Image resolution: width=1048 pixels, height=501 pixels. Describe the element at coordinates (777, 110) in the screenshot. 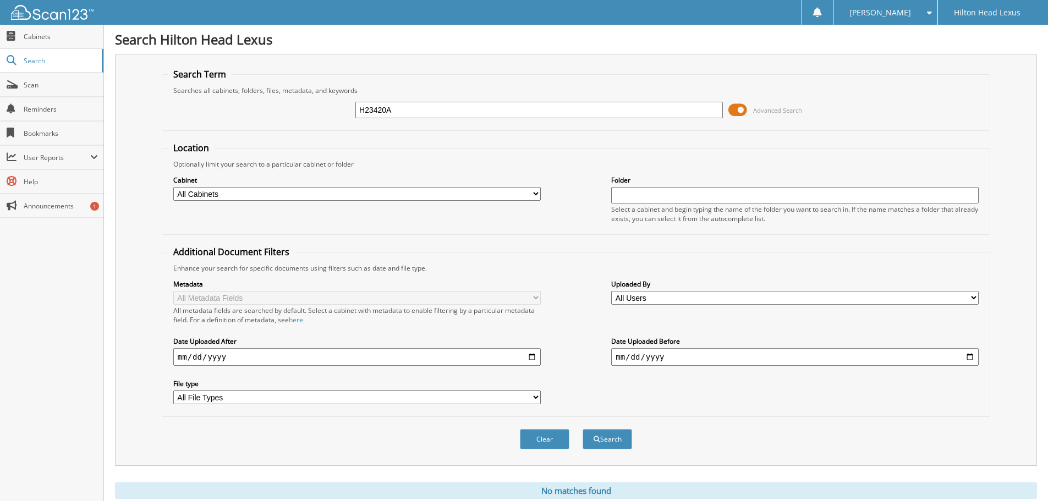

I see `span: Advanced Search` at that location.